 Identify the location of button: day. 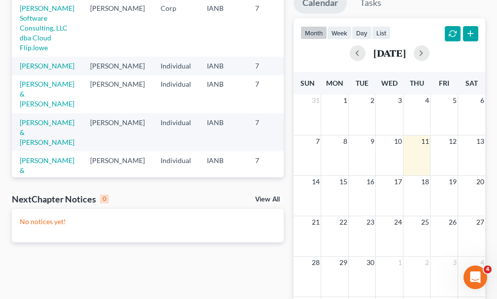
(362, 33).